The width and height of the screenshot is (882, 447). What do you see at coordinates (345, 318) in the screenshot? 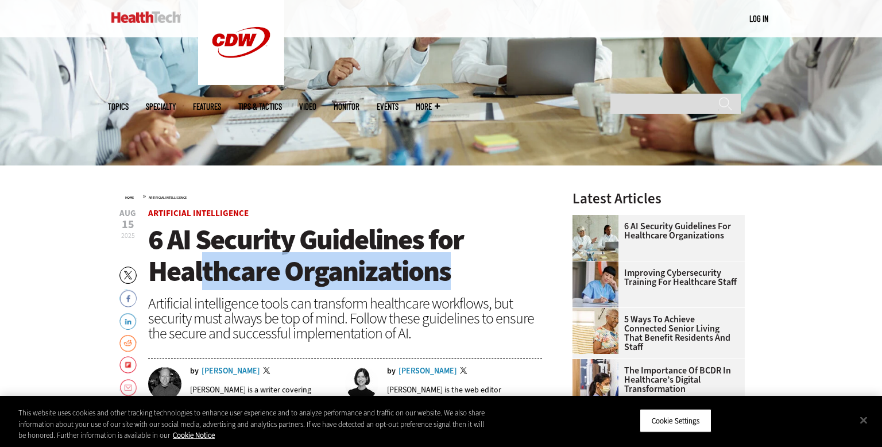
I see `div: Artificial intelligence tools can transform healthcare workflows, but security must always be top...` at bounding box center [345, 318].